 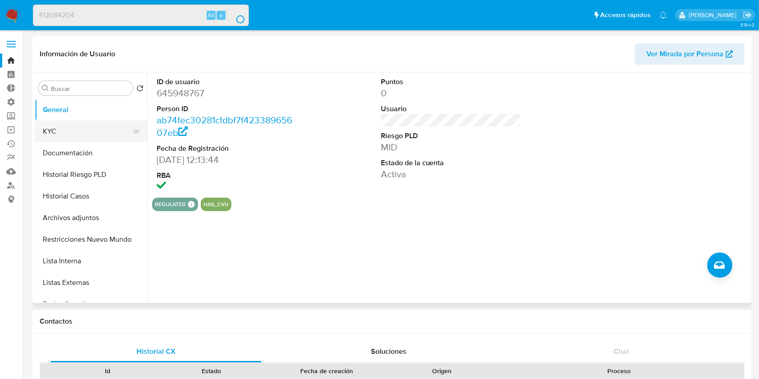 What do you see at coordinates (87, 131) in the screenshot?
I see `button: KYC` at bounding box center [87, 131].